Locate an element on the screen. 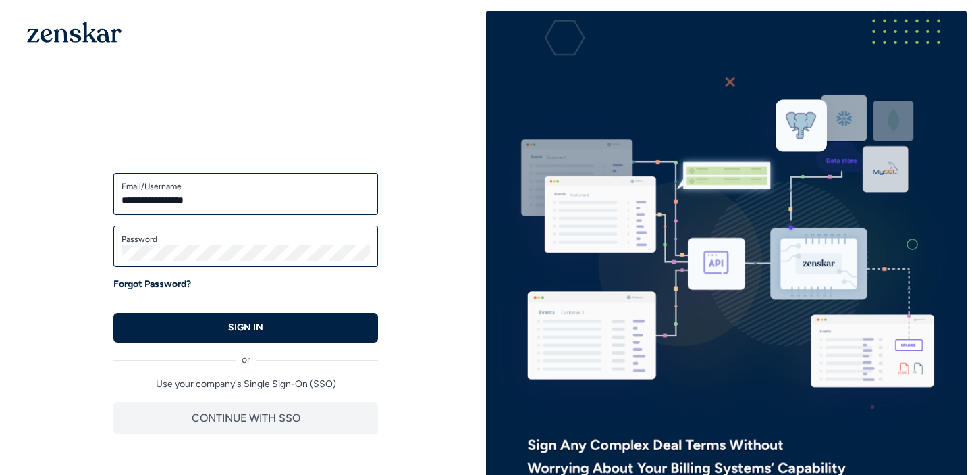 This screenshot has width=972, height=475. p: Use your company's Single Sign-On (SSO) is located at coordinates (246, 384).